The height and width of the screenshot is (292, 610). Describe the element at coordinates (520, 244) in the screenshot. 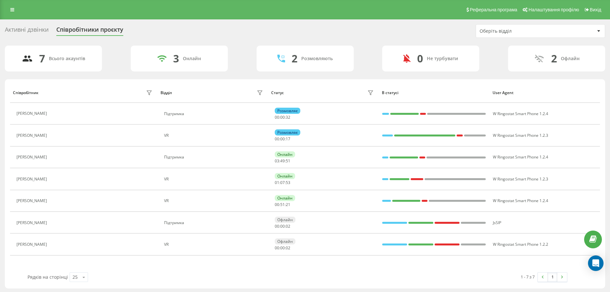

I see `span: W Ringostat Smart Phone 1.2.2` at that location.